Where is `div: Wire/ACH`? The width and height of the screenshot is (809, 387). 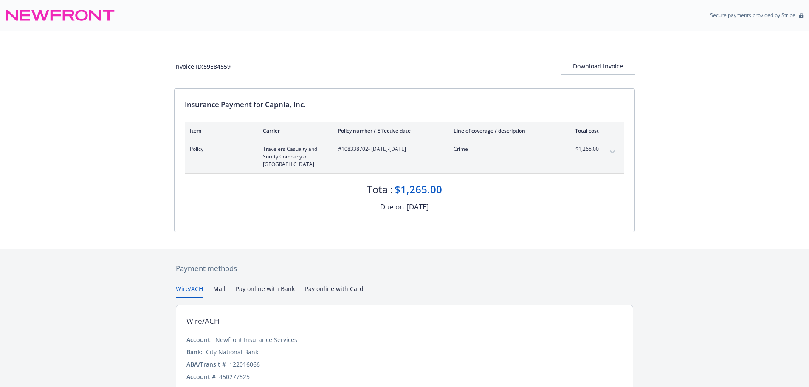
div: Wire/ACH is located at coordinates (203, 321).